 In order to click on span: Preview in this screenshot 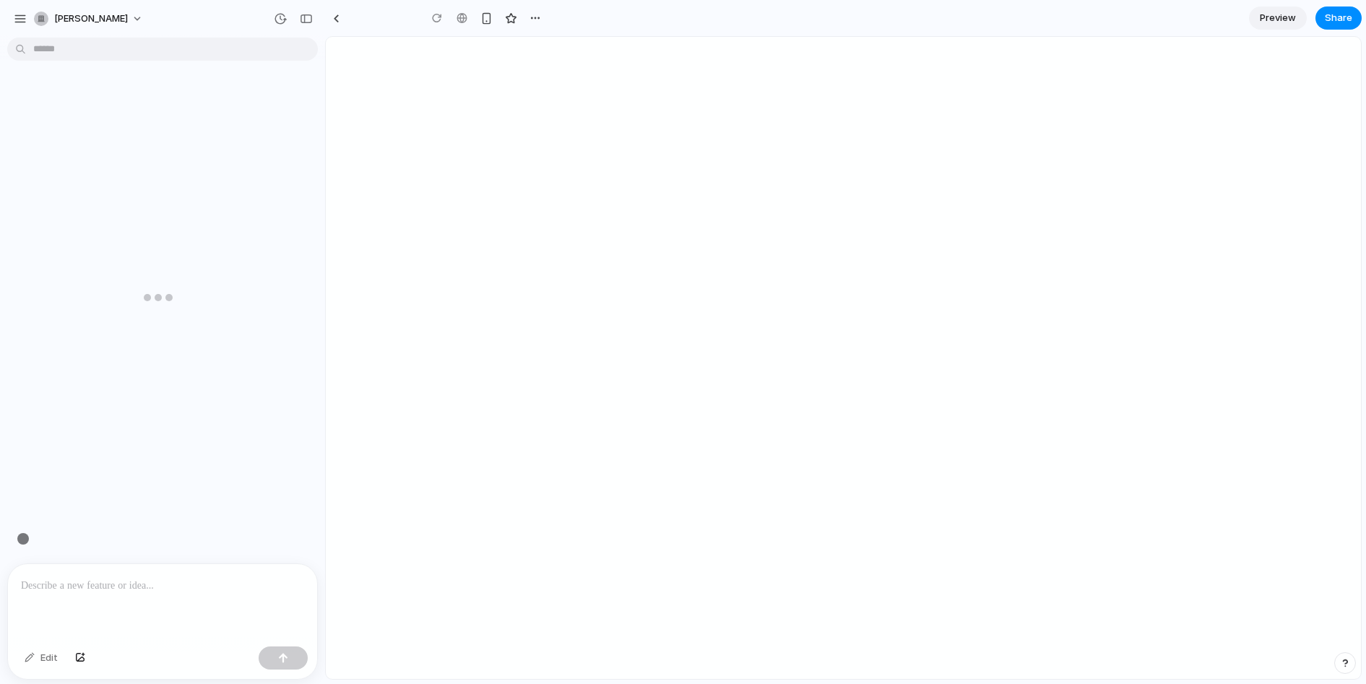, I will do `click(1278, 18)`.